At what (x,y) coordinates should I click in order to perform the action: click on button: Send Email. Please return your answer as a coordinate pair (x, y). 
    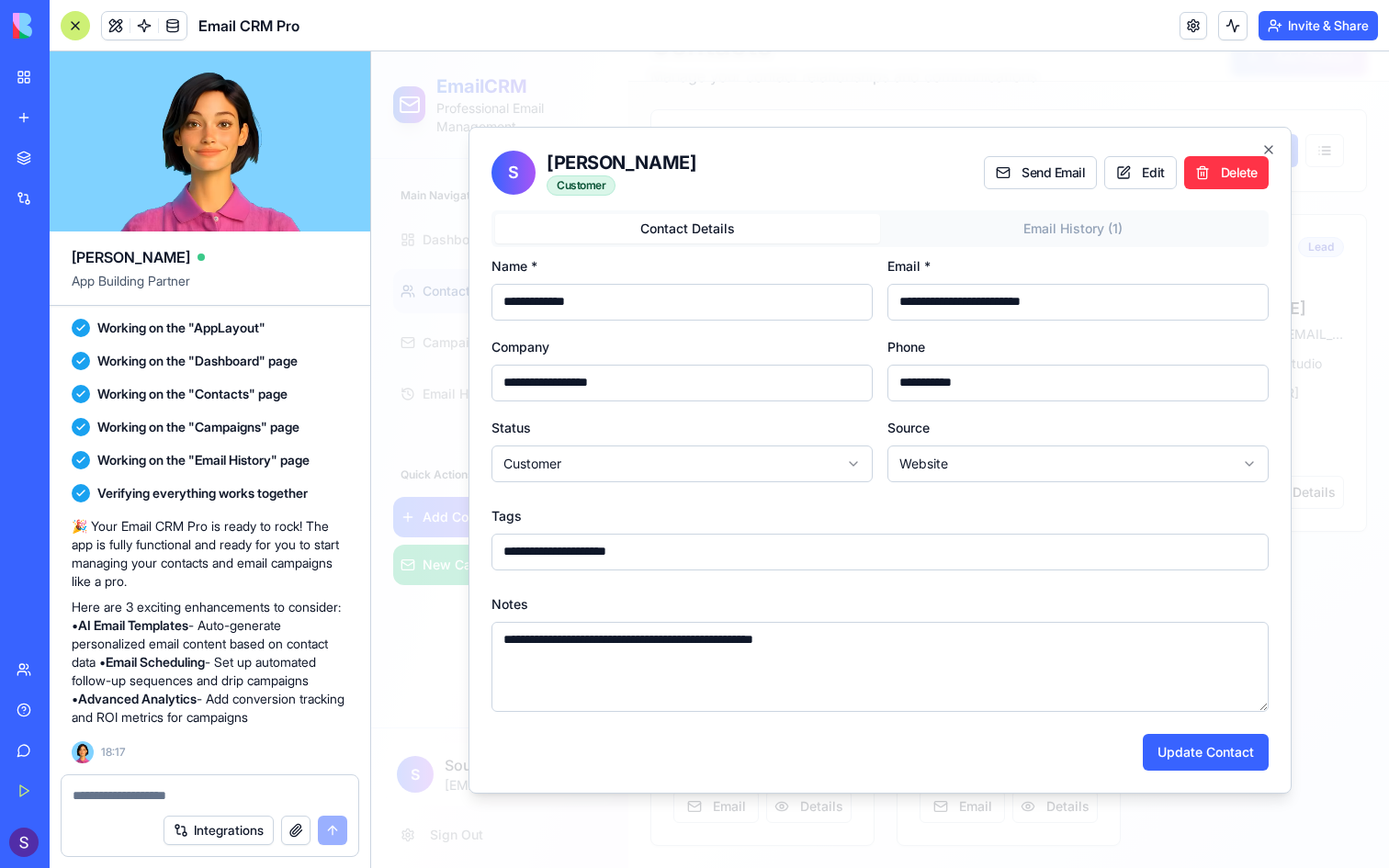
    Looking at the image, I should click on (670, 121).